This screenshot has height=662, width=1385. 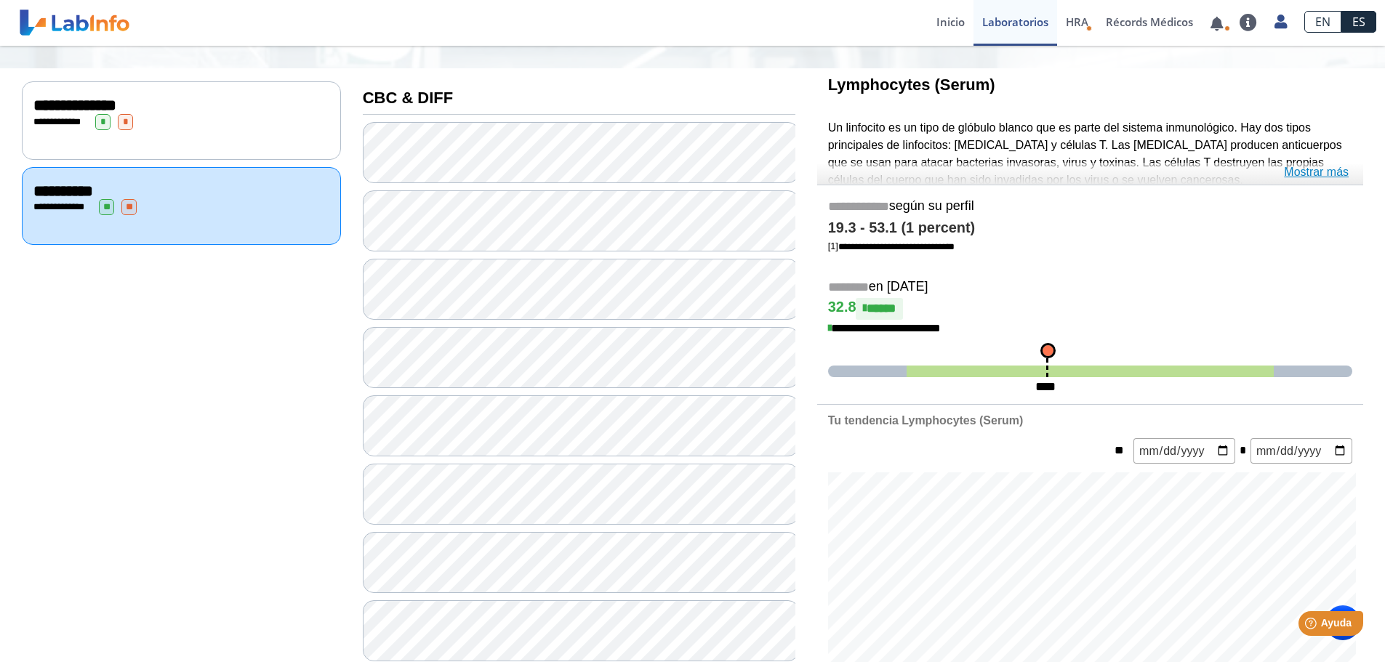 I want to click on span: HRA, so click(x=1077, y=22).